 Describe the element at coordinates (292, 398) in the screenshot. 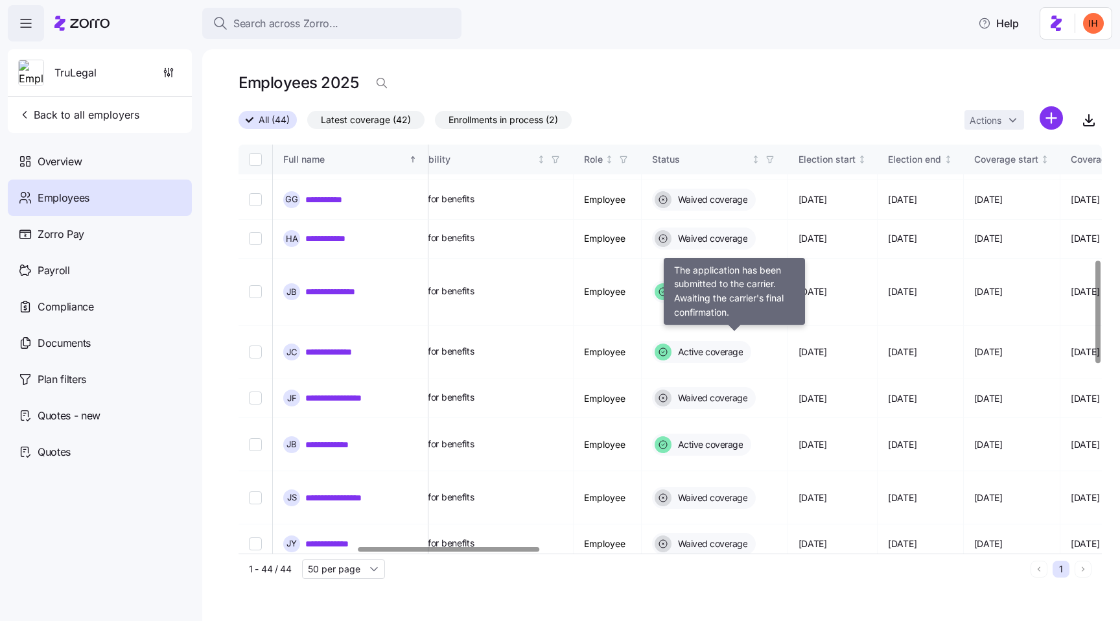

I see `span: J F` at that location.